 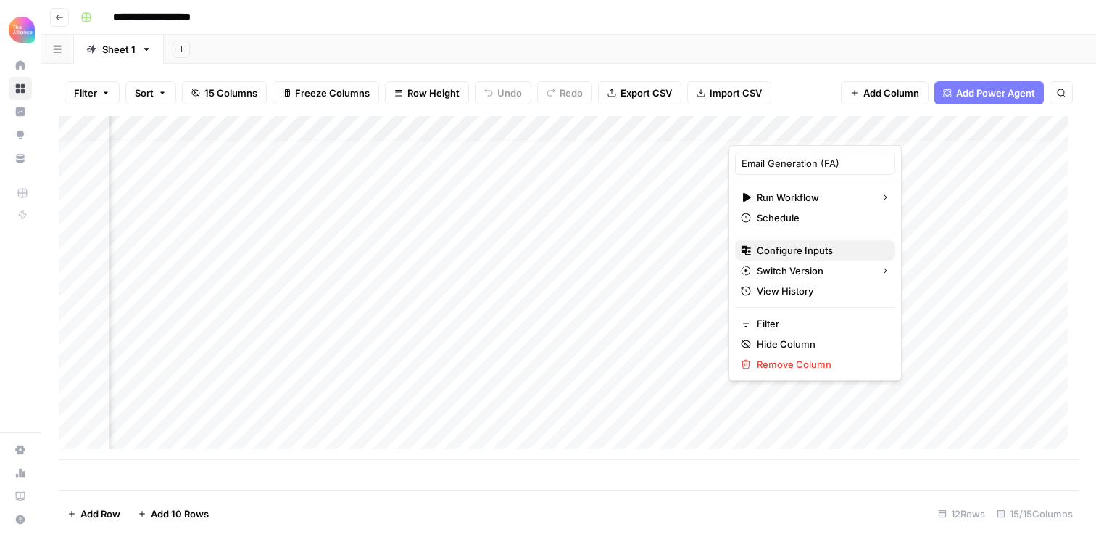 What do you see at coordinates (736, 93) in the screenshot?
I see `span: Import CSV` at bounding box center [736, 93].